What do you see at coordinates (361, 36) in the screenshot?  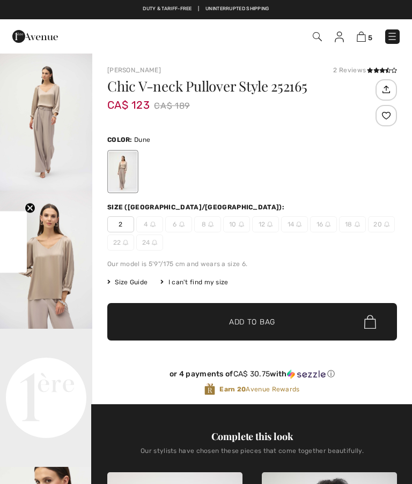 I see `img: Shopping Bag` at bounding box center [361, 36].